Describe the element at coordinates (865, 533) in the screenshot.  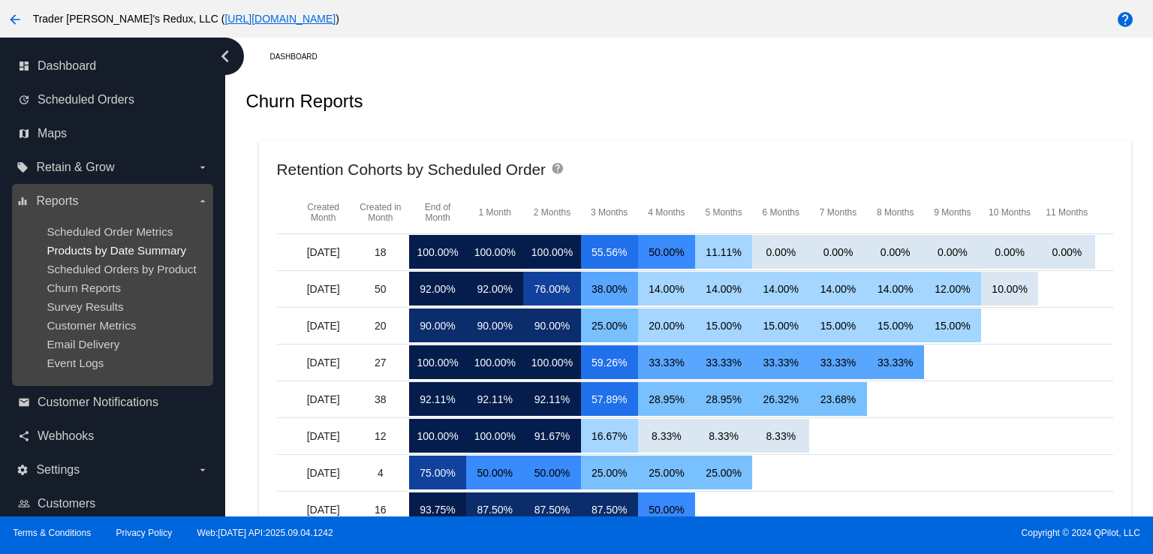
I see `span: Copyright © 2024 QPilot, LLC` at that location.